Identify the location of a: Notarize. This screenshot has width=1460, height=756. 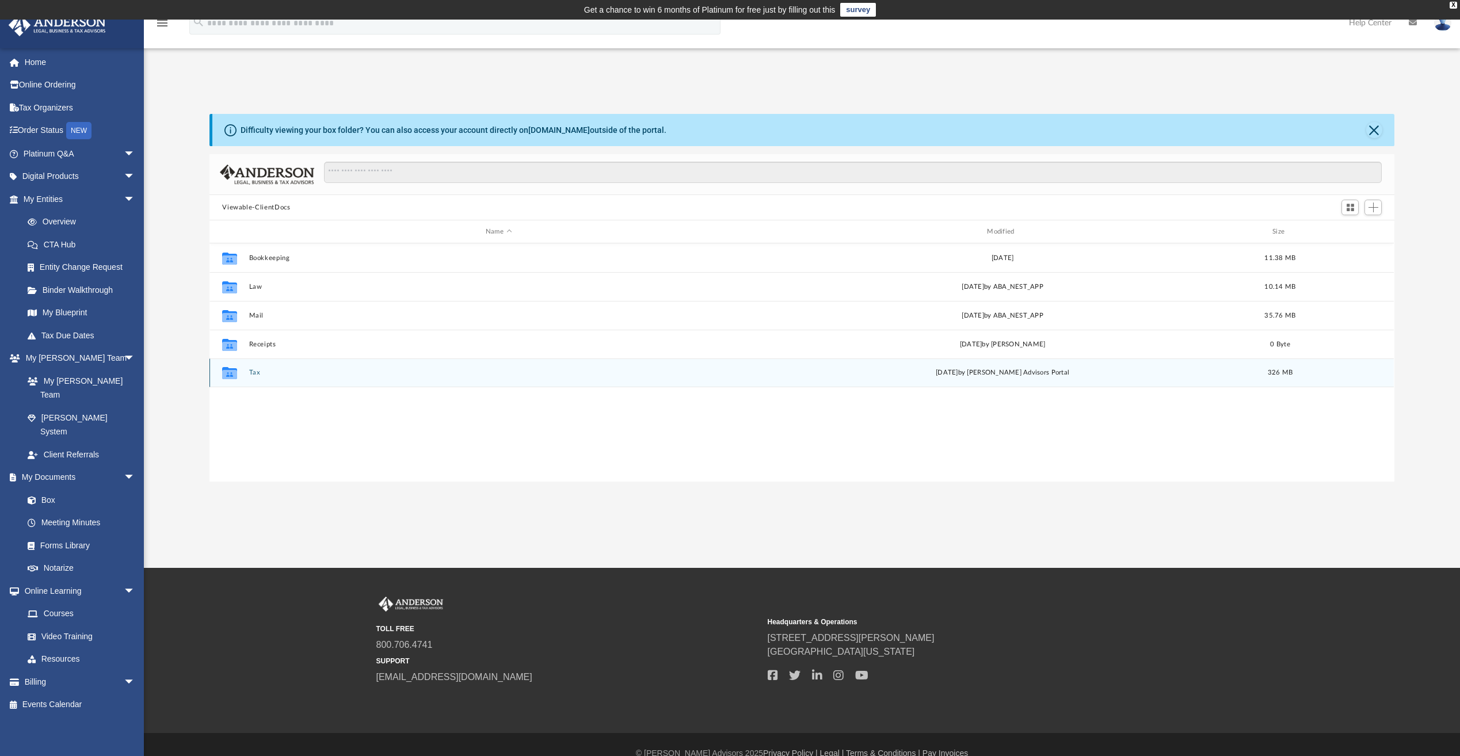
(81, 569).